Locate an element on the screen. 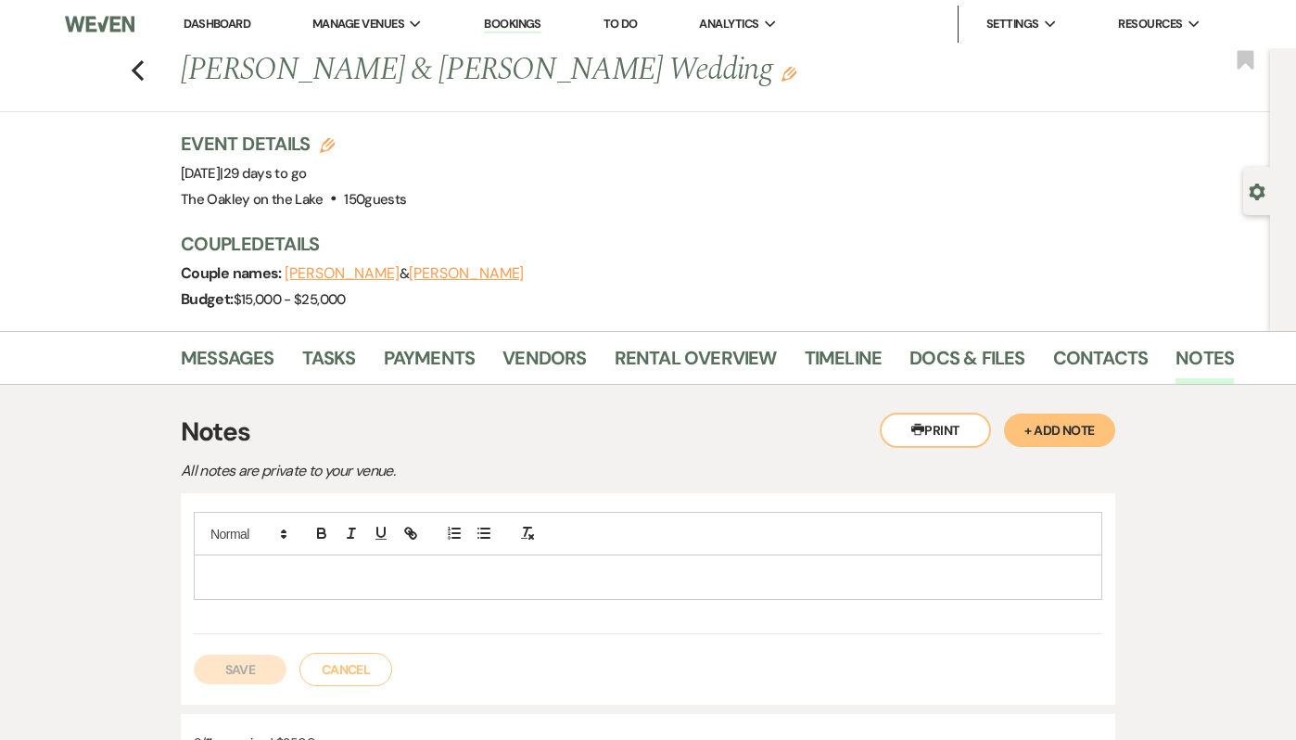 The height and width of the screenshot is (740, 1296). span: 29 days to go is located at coordinates (265, 173).